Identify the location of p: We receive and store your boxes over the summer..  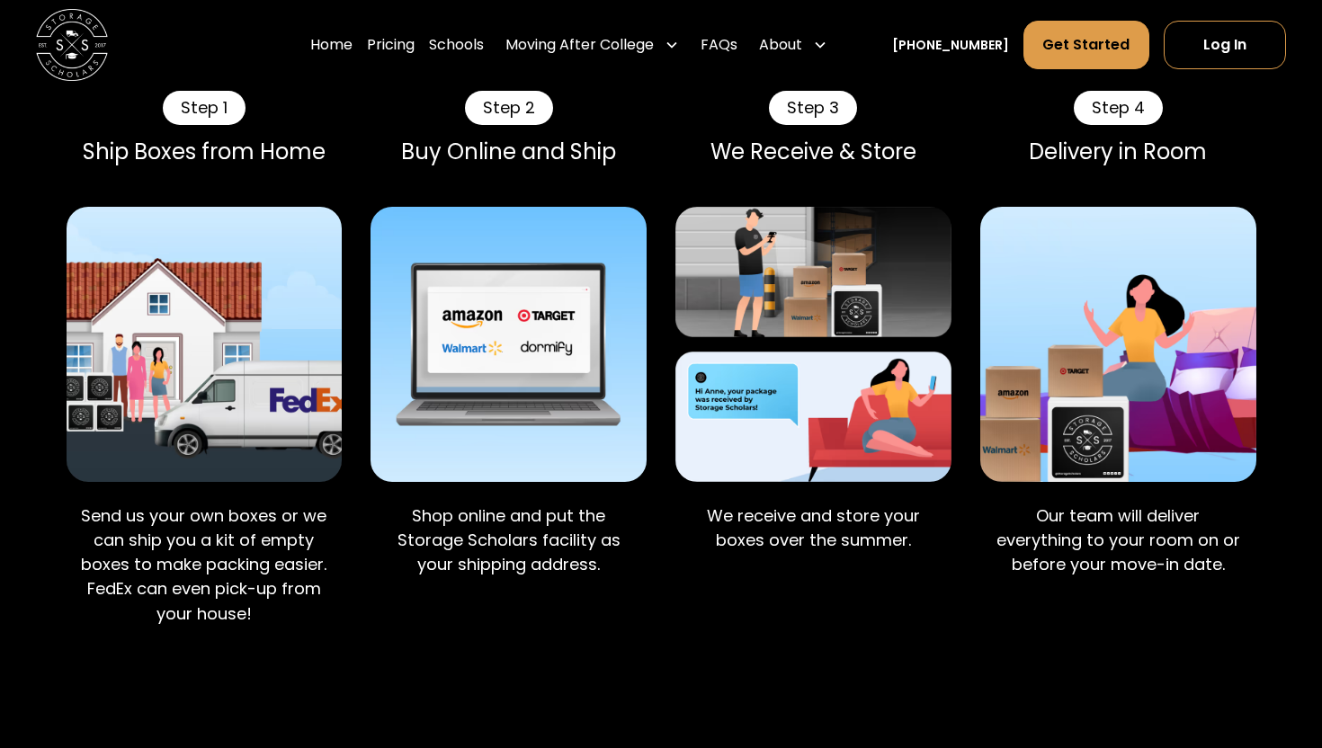
(813, 528).